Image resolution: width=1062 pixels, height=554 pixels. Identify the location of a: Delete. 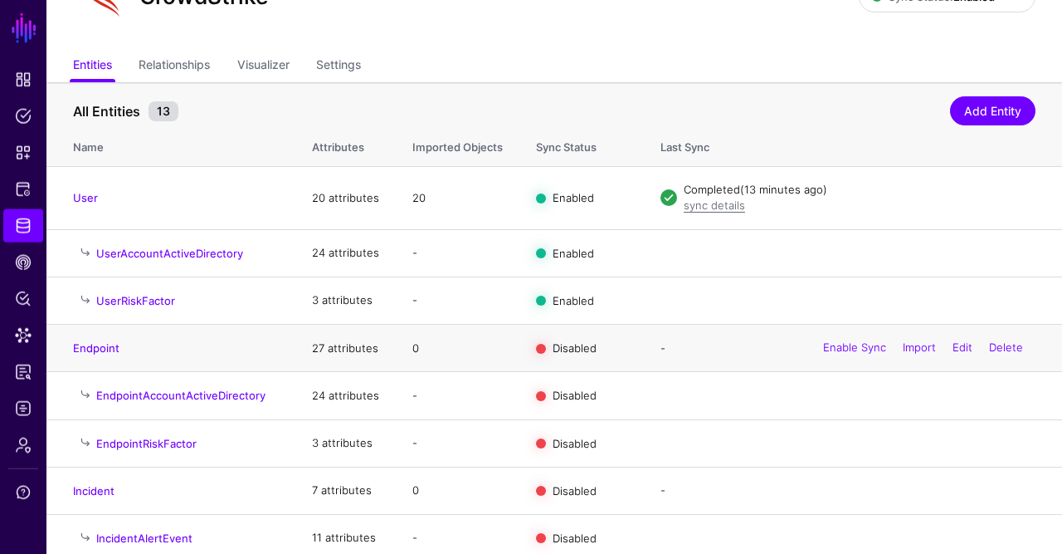
(1006, 348).